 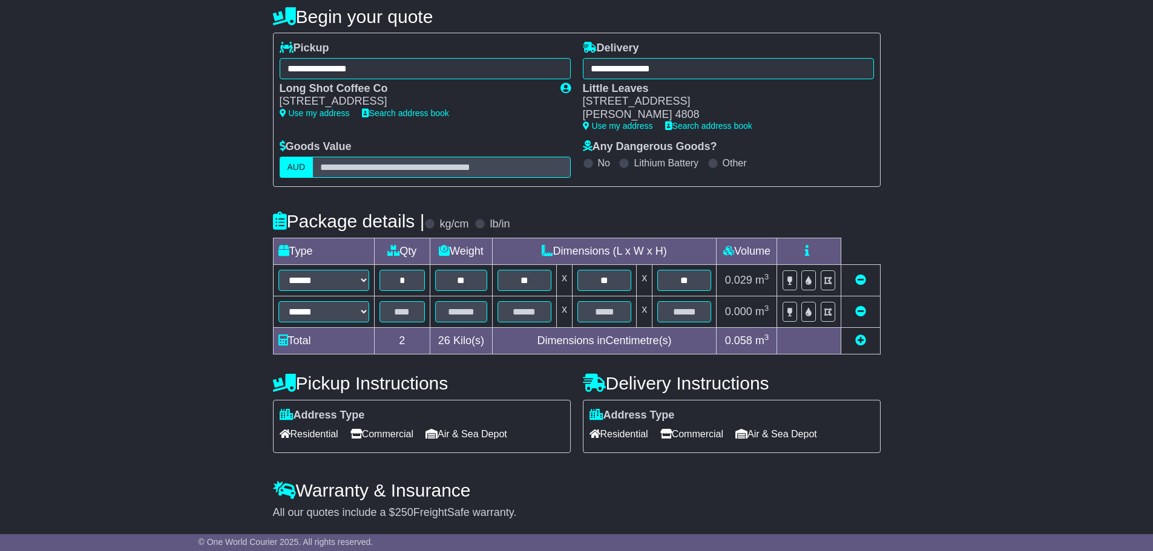 What do you see at coordinates (604, 163) in the screenshot?
I see `label: No` at bounding box center [604, 163].